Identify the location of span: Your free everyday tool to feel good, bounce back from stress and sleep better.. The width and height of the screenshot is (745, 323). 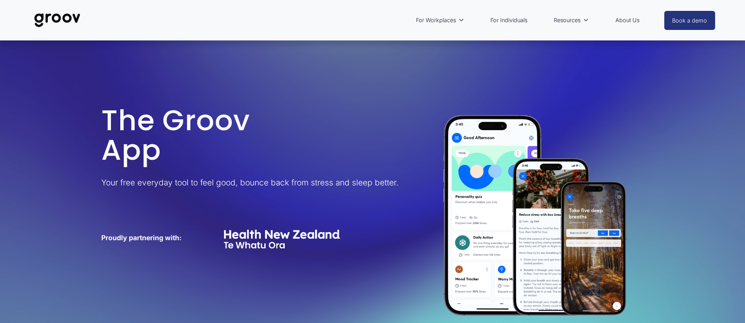
(250, 182).